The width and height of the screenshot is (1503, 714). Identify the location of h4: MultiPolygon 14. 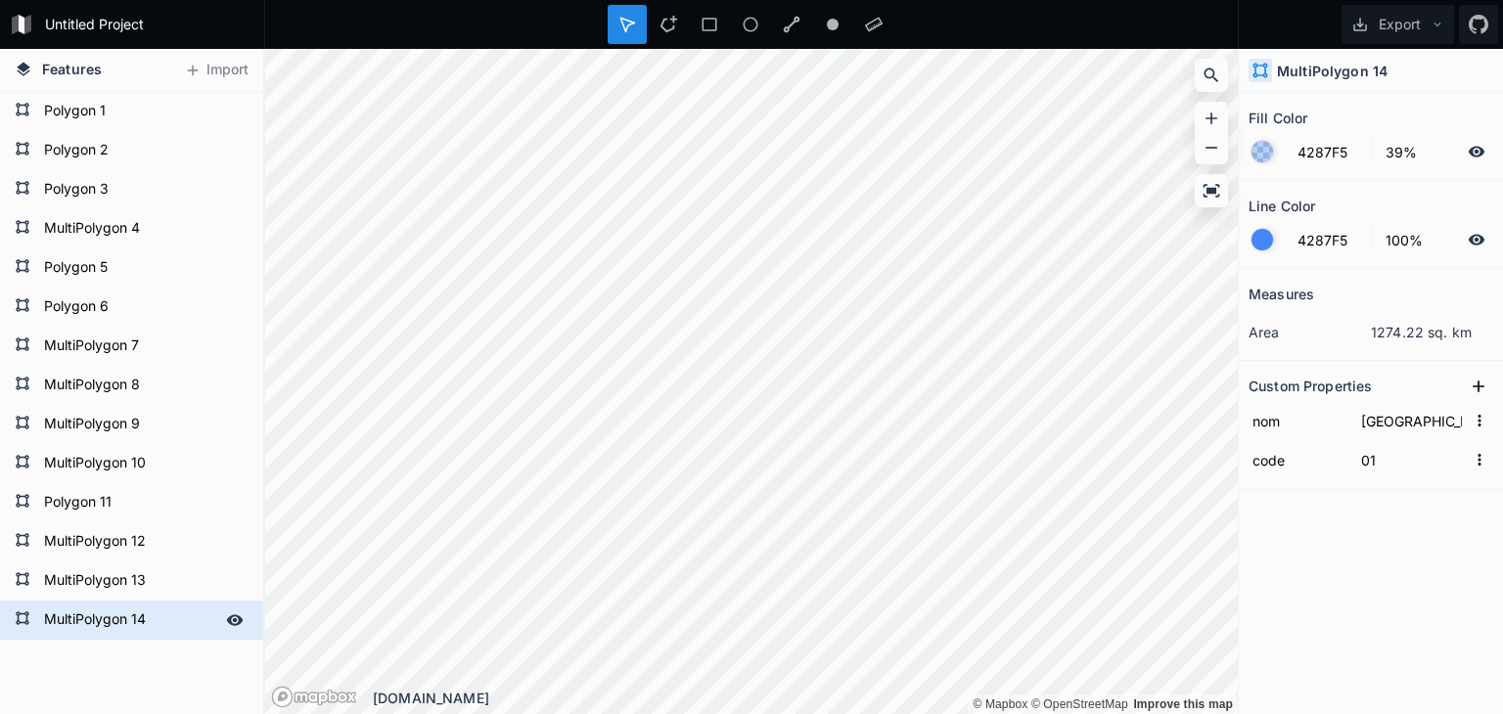
(1331, 70).